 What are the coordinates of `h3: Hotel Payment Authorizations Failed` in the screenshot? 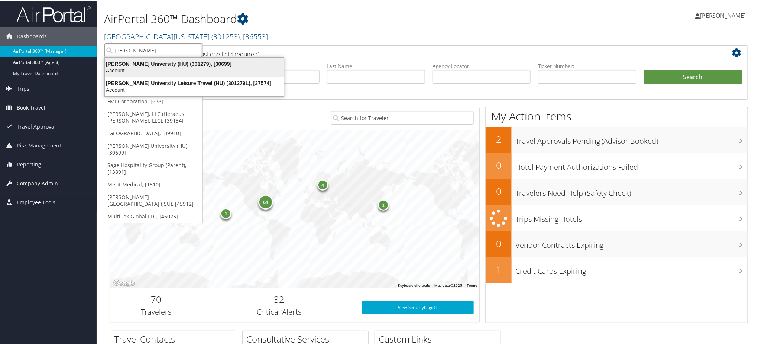 It's located at (631, 165).